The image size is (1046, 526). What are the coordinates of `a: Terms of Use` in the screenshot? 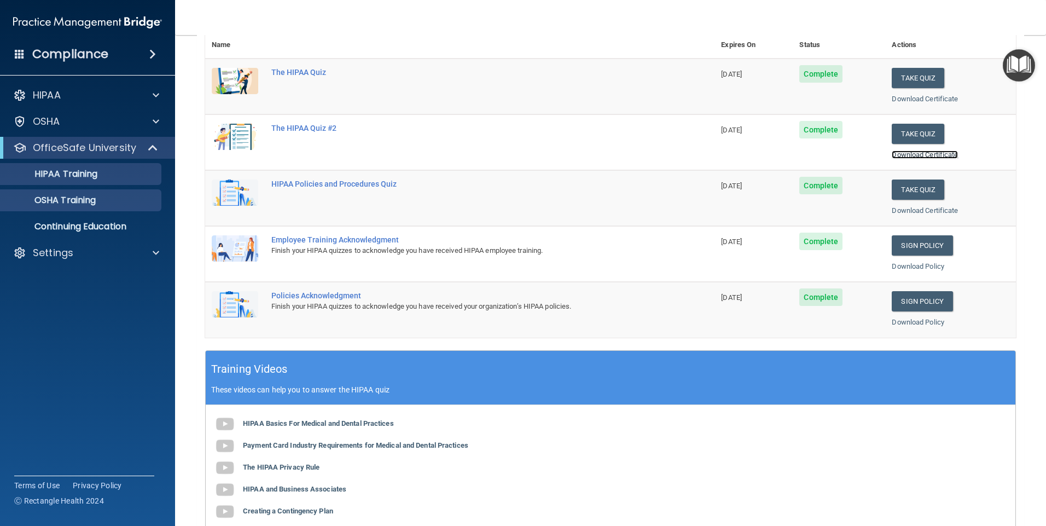 It's located at (37, 485).